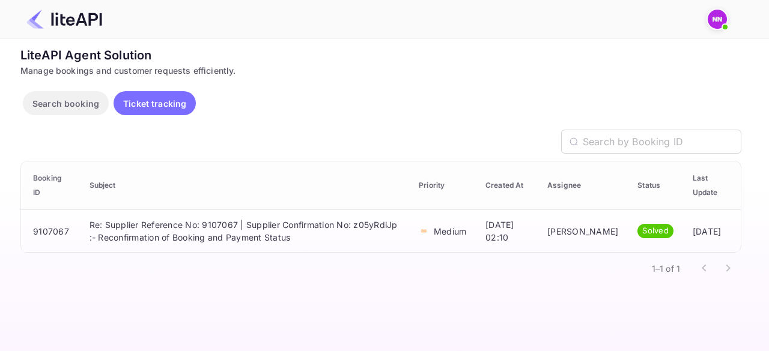  Describe the element at coordinates (381, 55) in the screenshot. I see `div: LiteAPI Agent Solution` at that location.